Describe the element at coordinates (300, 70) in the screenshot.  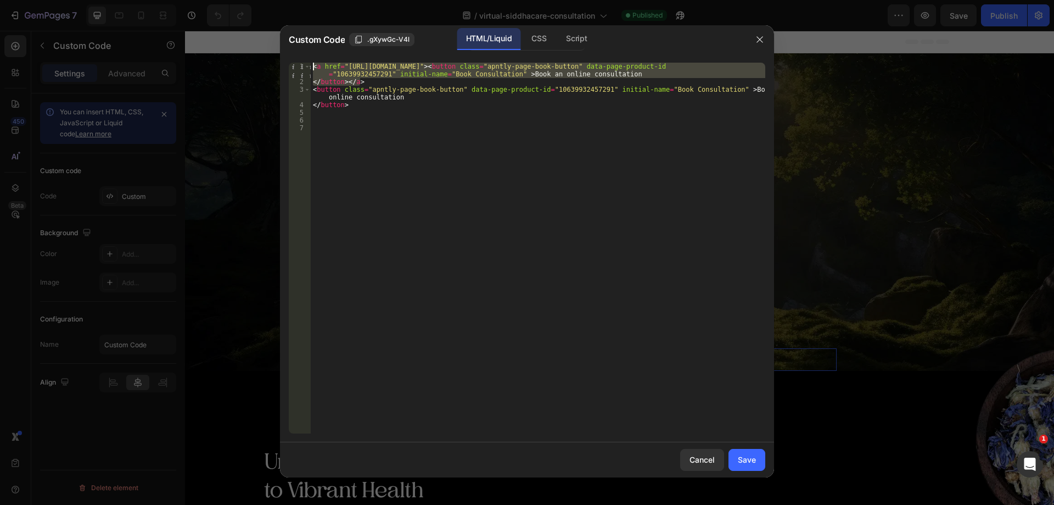
I see `div: 1` at that location.